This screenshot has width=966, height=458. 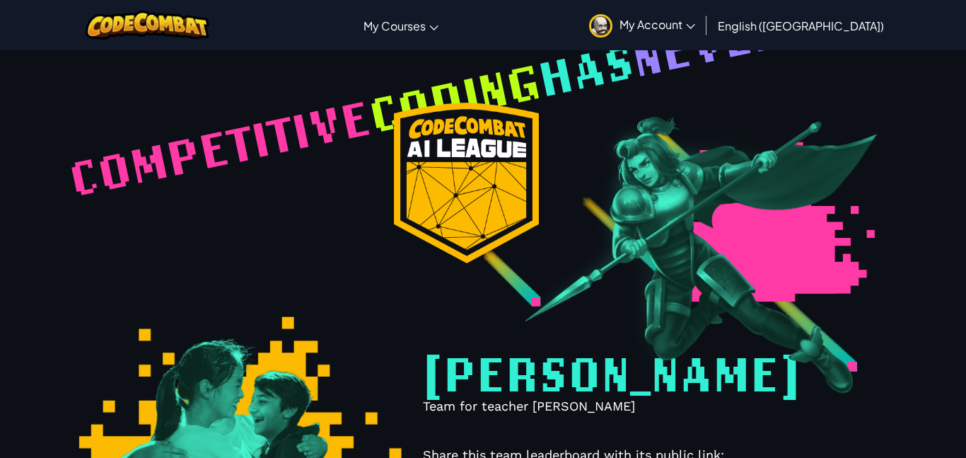 I want to click on span: has, so click(x=587, y=69).